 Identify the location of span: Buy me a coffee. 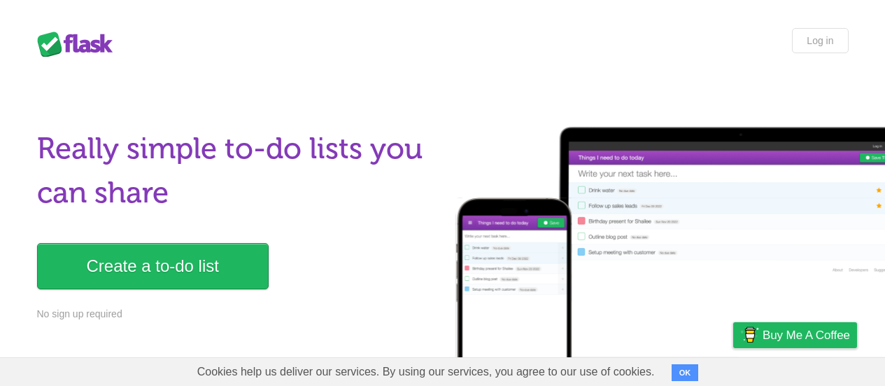
(806, 335).